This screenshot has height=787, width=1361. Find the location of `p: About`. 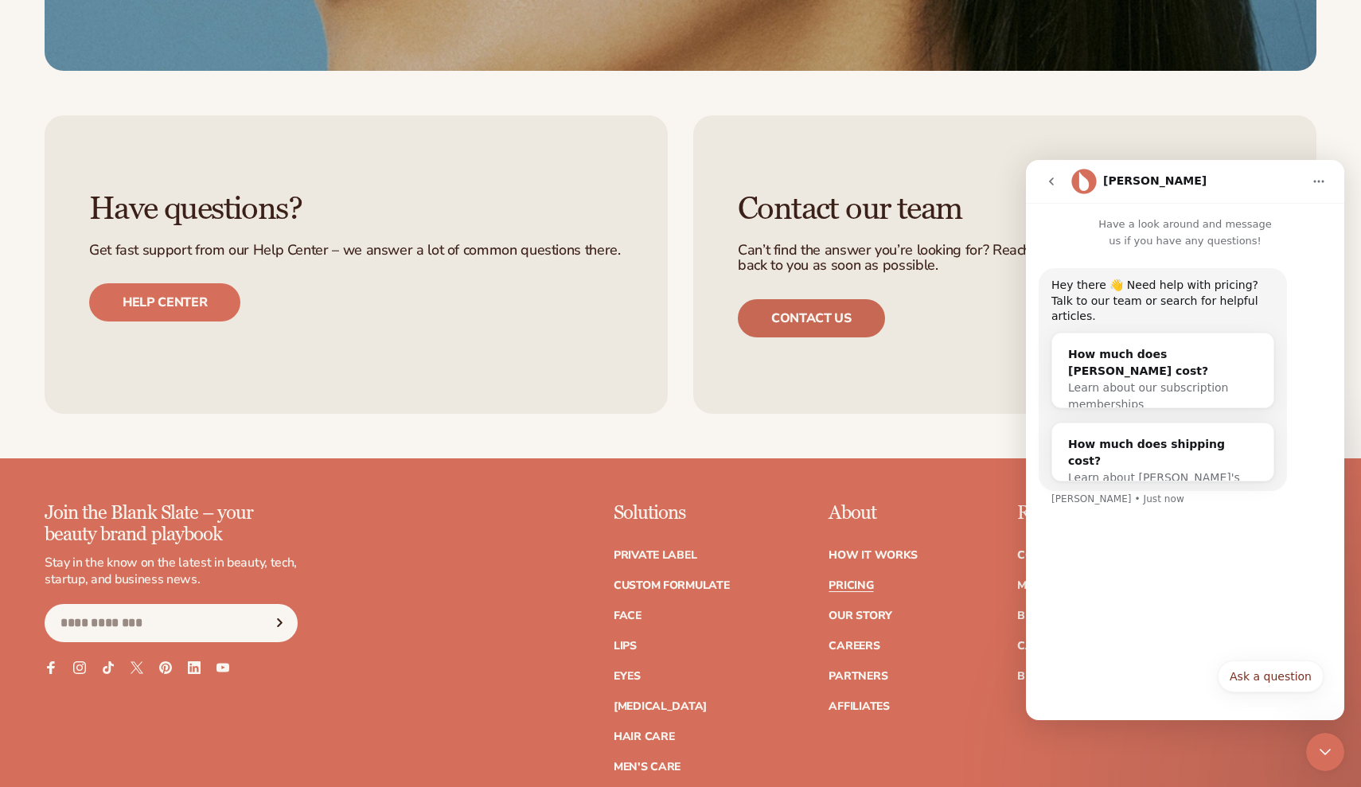

p: About is located at coordinates (873, 513).